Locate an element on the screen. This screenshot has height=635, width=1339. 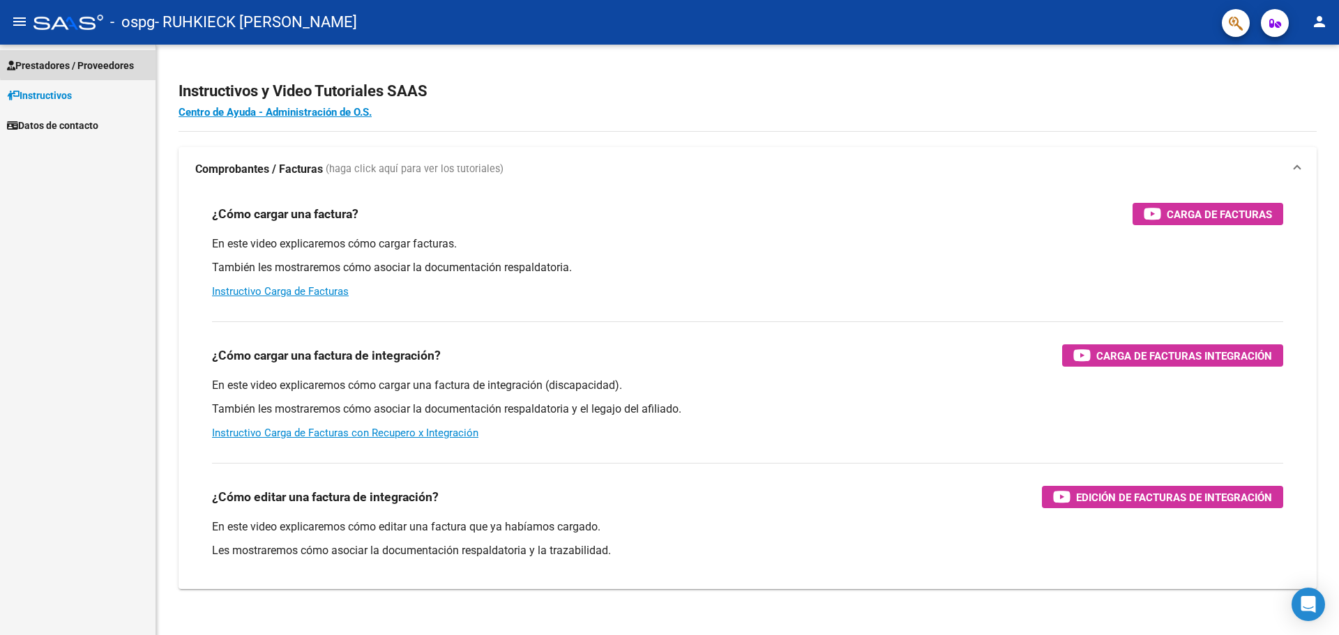
a: Instructivo Carga de Facturas con Recupero x Integración is located at coordinates (345, 433).